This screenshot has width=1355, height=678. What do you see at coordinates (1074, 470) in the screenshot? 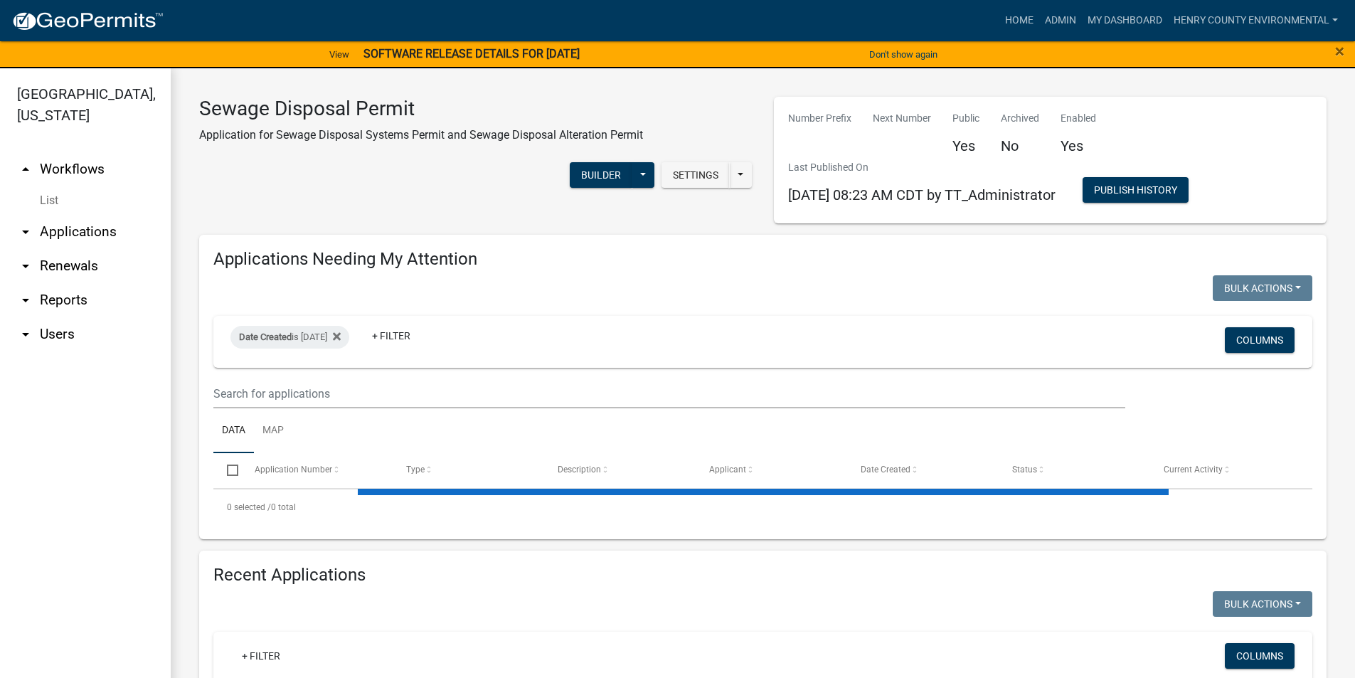
I see `datatable-header-cell: Status` at bounding box center [1074, 470].